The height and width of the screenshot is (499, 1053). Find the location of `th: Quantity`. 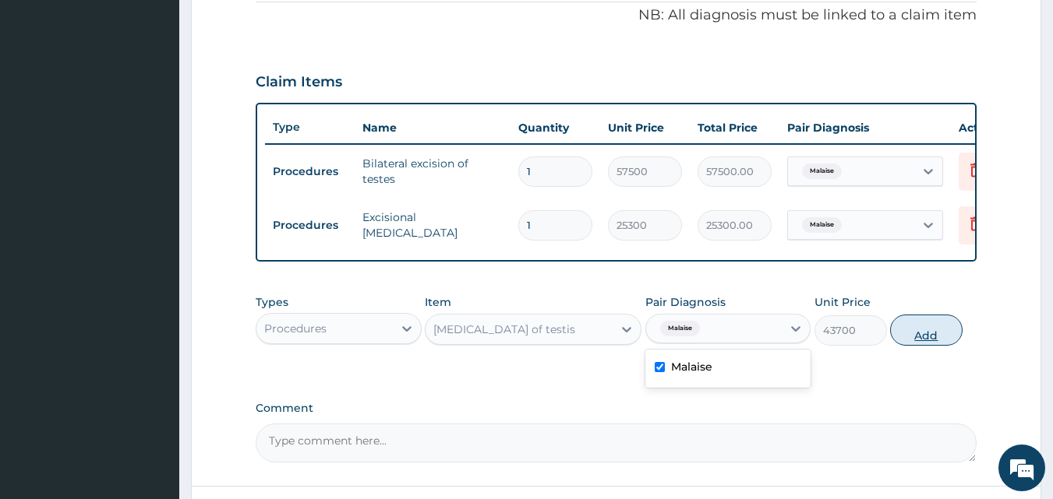

th: Quantity is located at coordinates (555, 128).